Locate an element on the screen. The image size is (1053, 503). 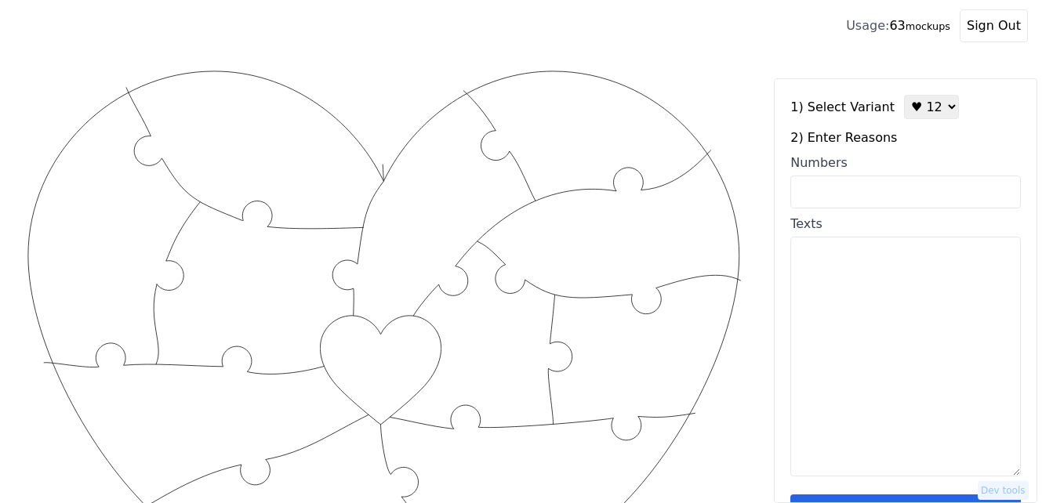
div: 63 is located at coordinates (898, 26).